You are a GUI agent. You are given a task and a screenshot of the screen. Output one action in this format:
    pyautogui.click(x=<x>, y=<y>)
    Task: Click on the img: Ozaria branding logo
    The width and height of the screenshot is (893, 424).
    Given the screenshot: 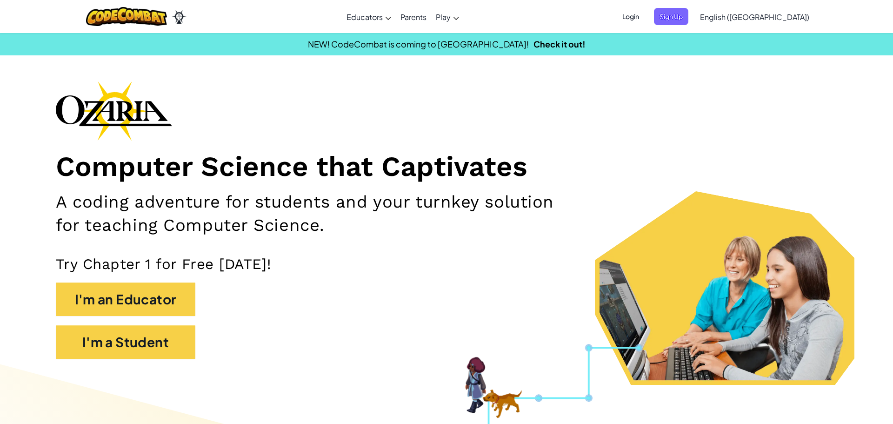 What is the action you would take?
    pyautogui.click(x=114, y=111)
    